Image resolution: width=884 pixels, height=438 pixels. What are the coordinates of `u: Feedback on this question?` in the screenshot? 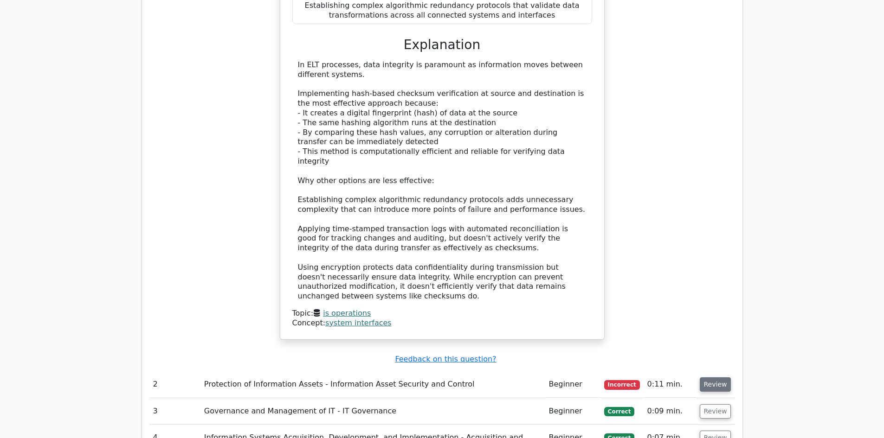 It's located at (445, 359).